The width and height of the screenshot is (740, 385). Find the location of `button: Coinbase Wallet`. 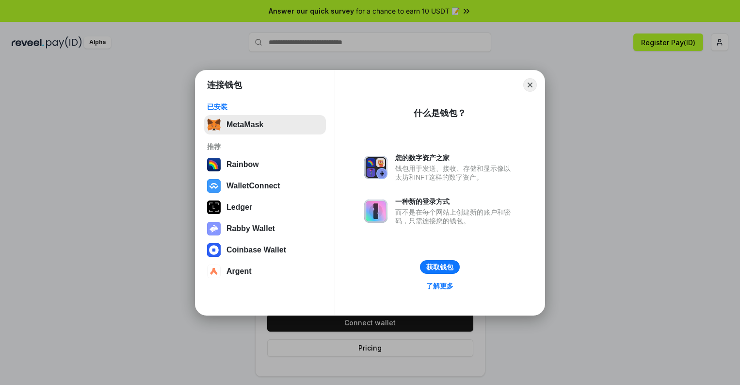

button: Coinbase Wallet is located at coordinates (265, 250).